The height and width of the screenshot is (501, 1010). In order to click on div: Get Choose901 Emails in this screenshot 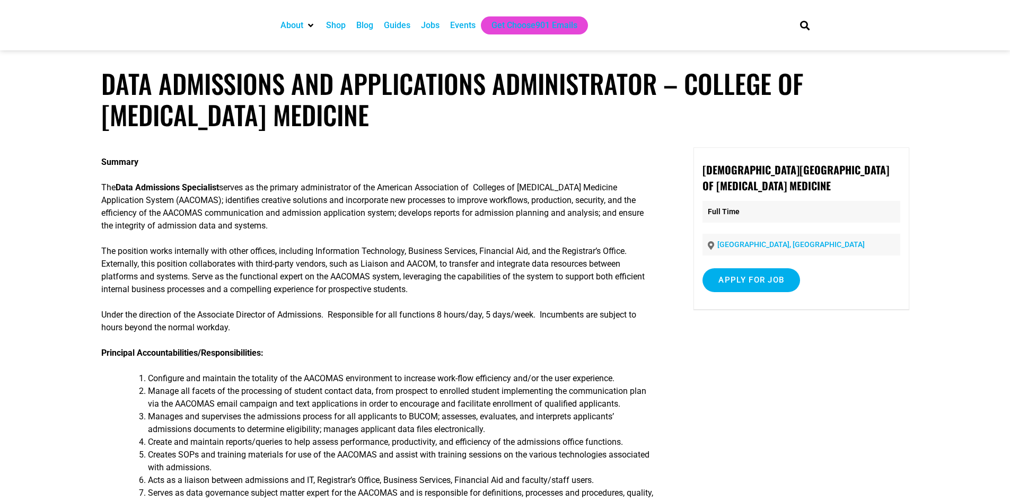, I will do `click(535, 25)`.